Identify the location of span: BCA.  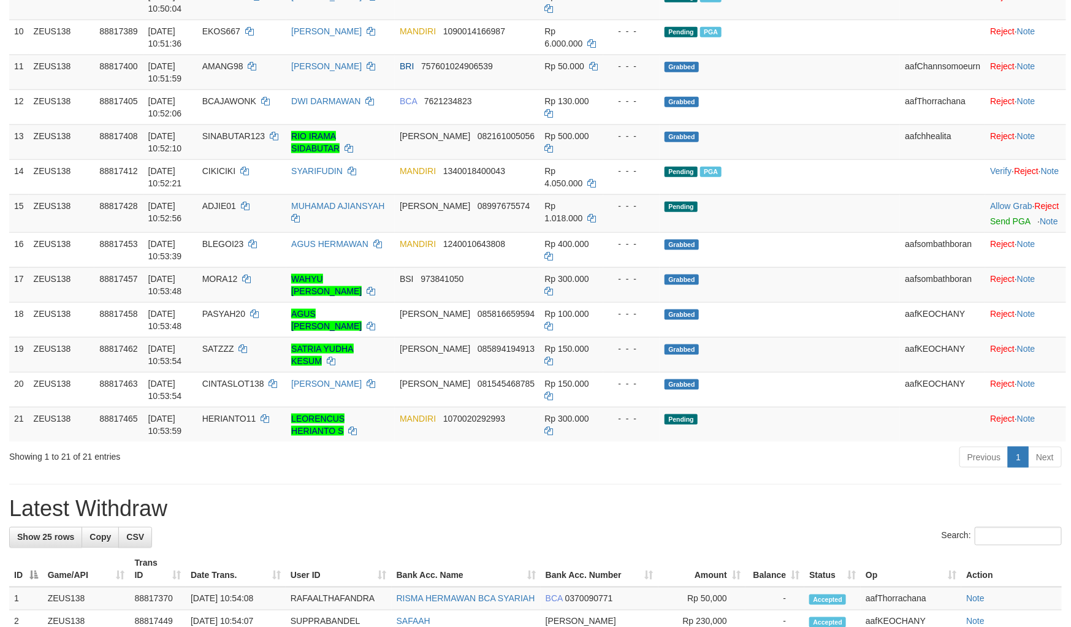
(408, 101).